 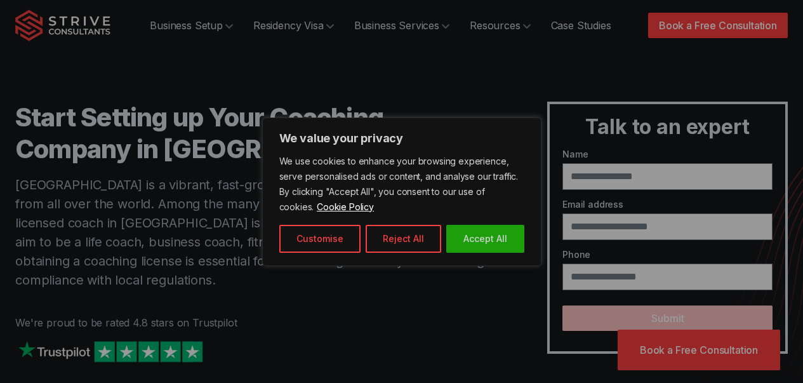 What do you see at coordinates (345, 206) in the screenshot?
I see `a: Cookie Policy` at bounding box center [345, 206].